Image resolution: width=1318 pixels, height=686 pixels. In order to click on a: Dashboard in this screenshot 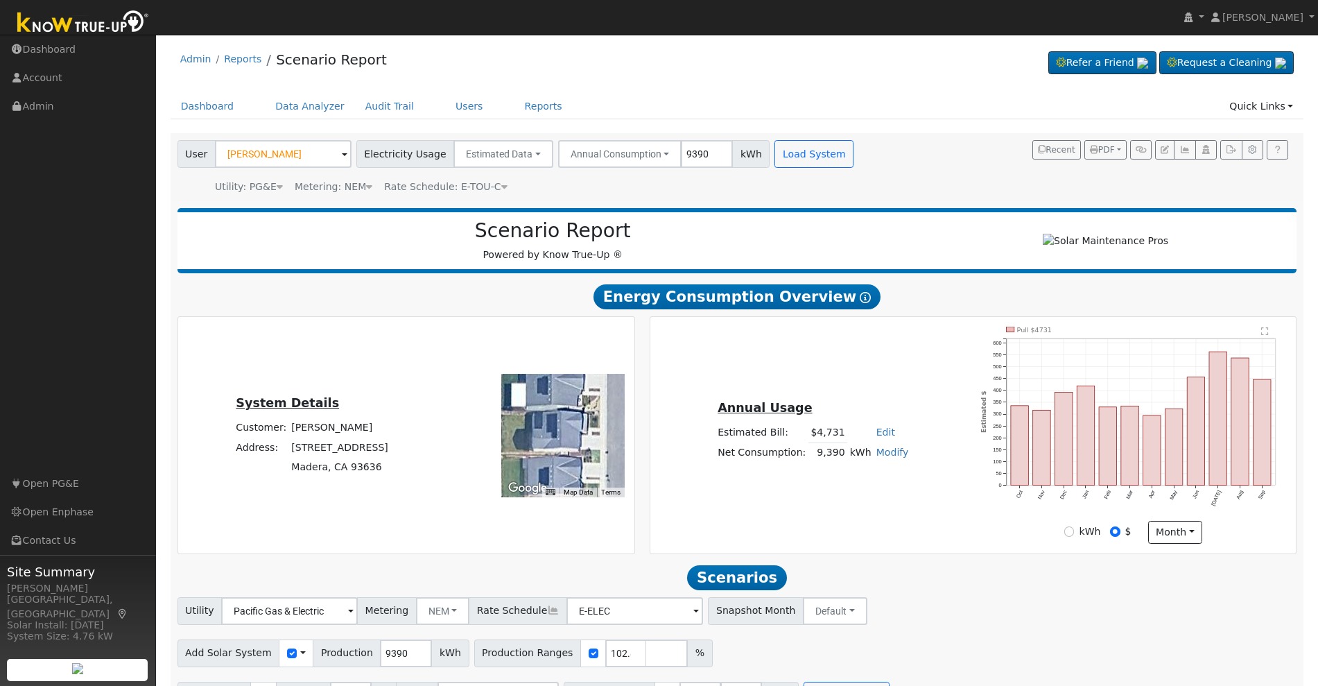, I will do `click(207, 106)`.